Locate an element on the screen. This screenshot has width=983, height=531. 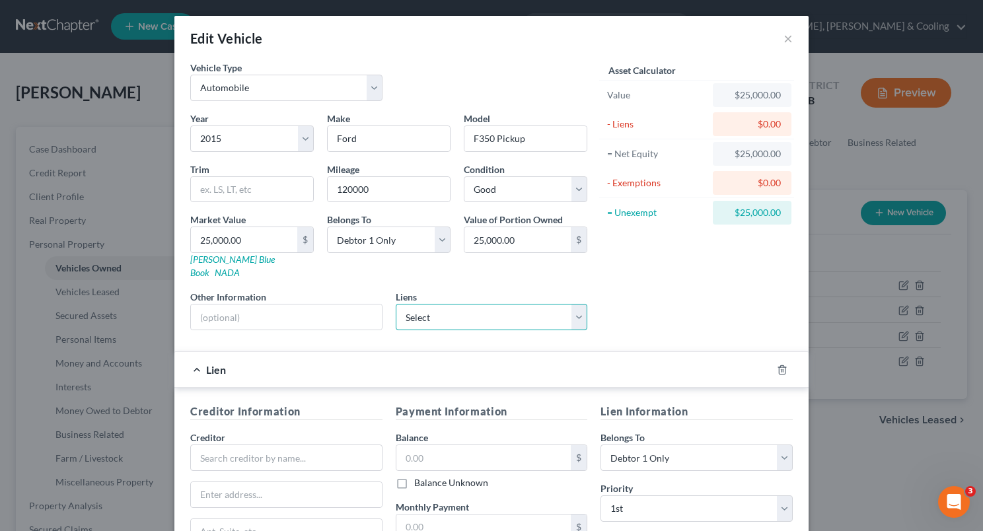
label: Market Value is located at coordinates (218, 219).